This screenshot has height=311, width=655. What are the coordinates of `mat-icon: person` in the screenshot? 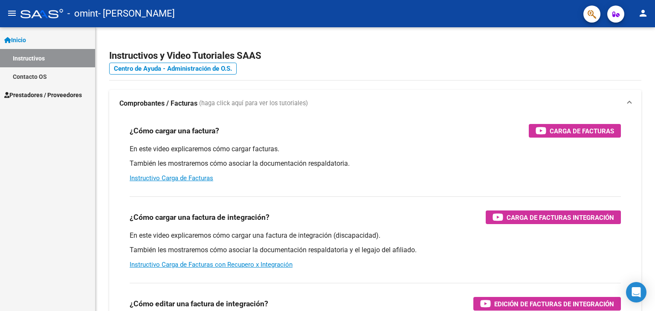 It's located at (643, 13).